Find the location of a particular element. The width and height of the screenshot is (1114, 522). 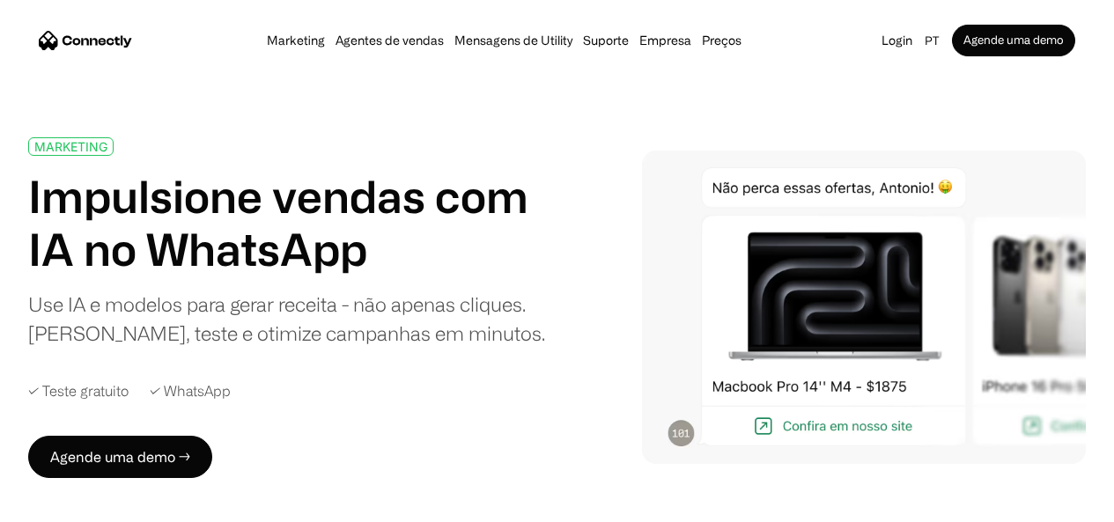

a: home is located at coordinates (85, 40).